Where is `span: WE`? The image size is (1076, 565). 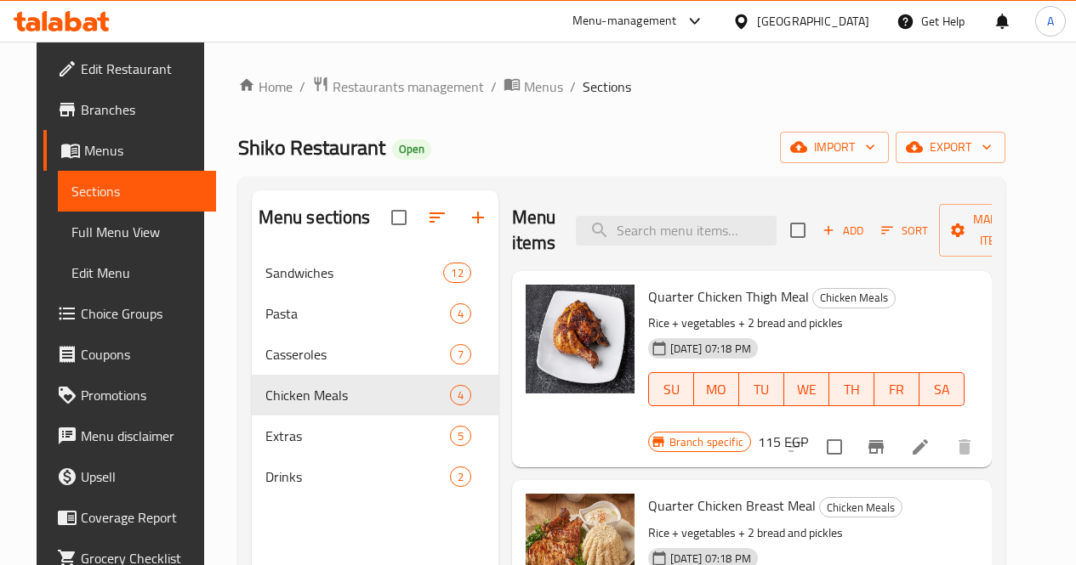 span: WE is located at coordinates (806, 389).